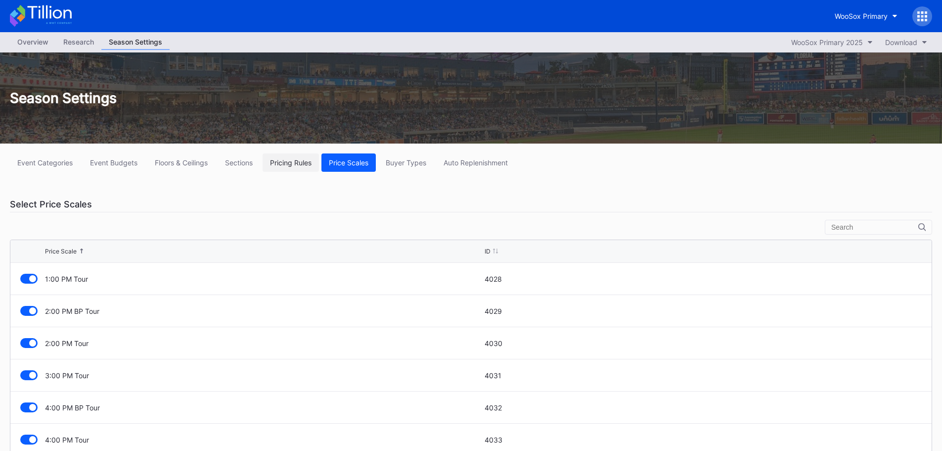 The height and width of the screenshot is (451, 942). Describe the element at coordinates (45, 162) in the screenshot. I see `button: Event Categories` at that location.